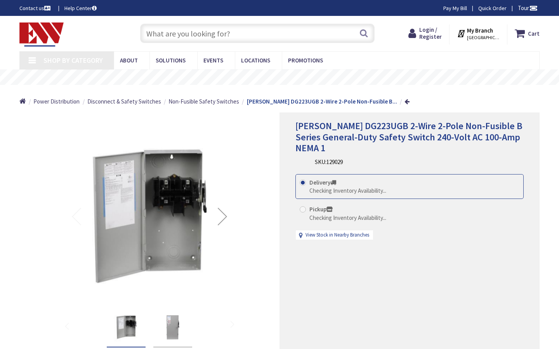 This screenshot has height=349, width=559. Describe the element at coordinates (170, 60) in the screenshot. I see `span: Solutions` at that location.